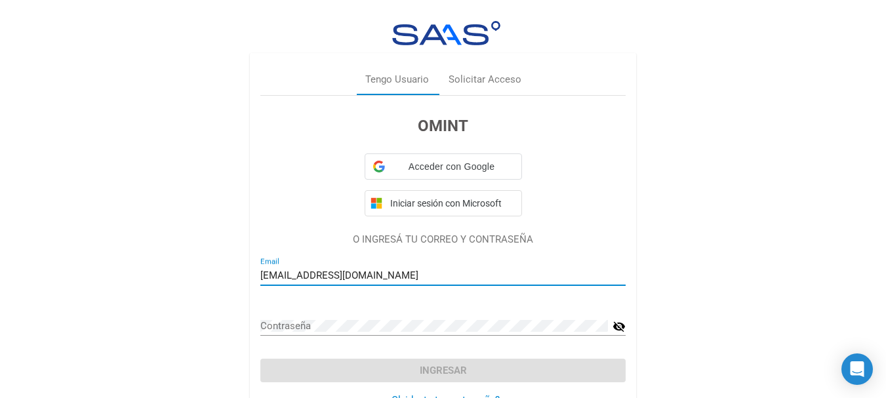  Describe the element at coordinates (443, 370) in the screenshot. I see `span: Ingresar` at that location.